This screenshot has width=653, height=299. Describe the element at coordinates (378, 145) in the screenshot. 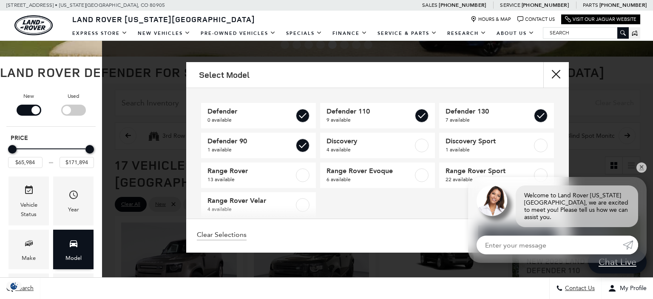

I see `a: Discovery4 available` at that location.